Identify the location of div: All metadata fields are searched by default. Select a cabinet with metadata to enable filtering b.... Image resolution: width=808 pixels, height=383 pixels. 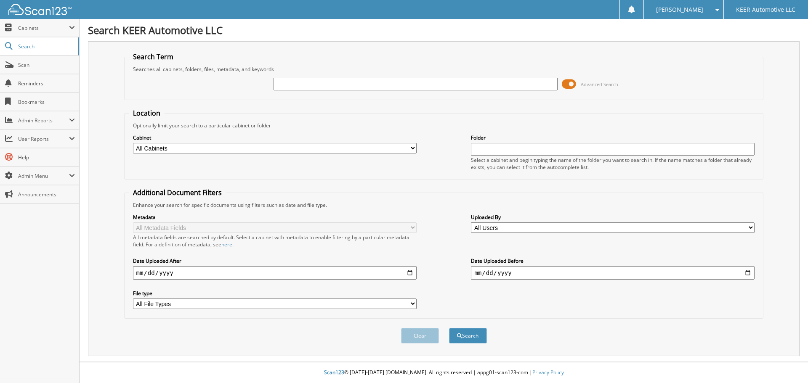
(275, 241).